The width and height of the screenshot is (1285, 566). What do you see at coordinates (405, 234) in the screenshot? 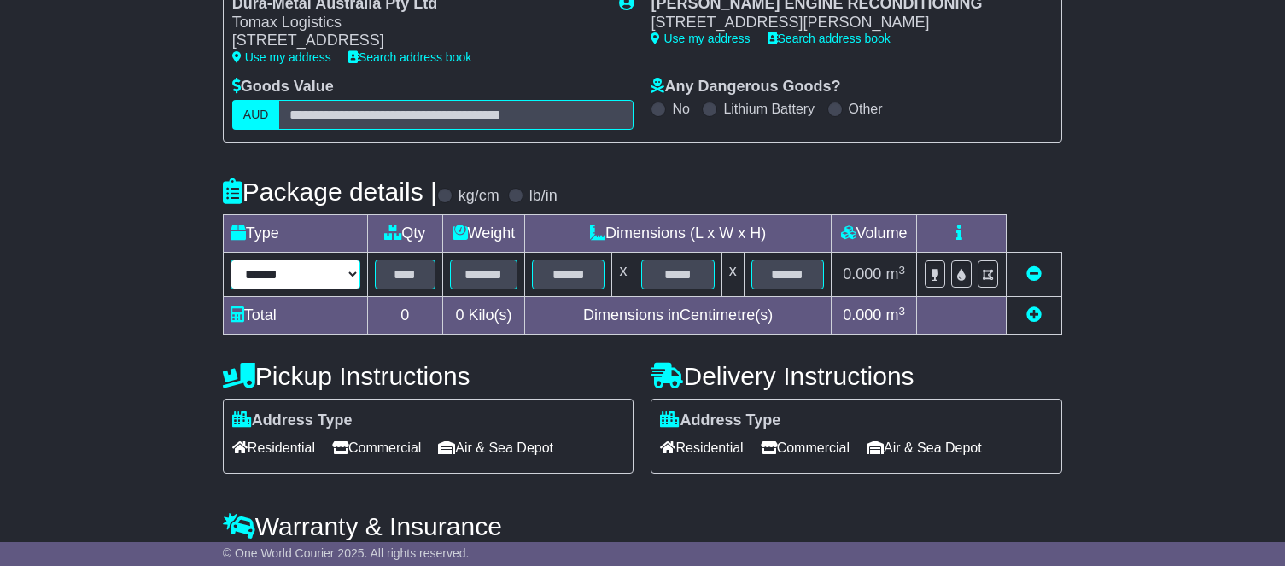
I see `td: Qty` at bounding box center [405, 234].